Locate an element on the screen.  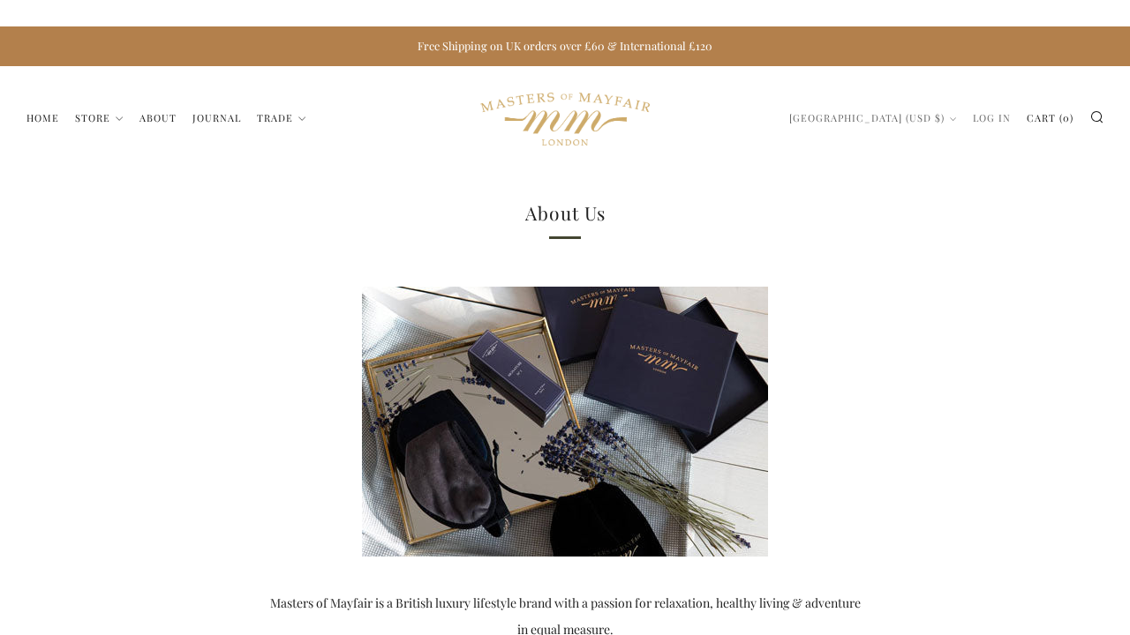
a: Log in is located at coordinates (991, 118).